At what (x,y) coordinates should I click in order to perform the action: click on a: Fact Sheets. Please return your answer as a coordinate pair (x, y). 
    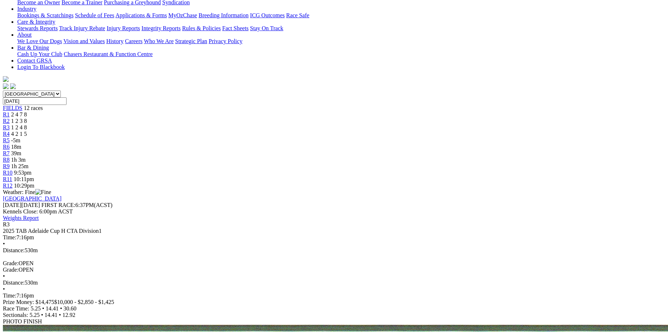
    Looking at the image, I should click on (235, 28).